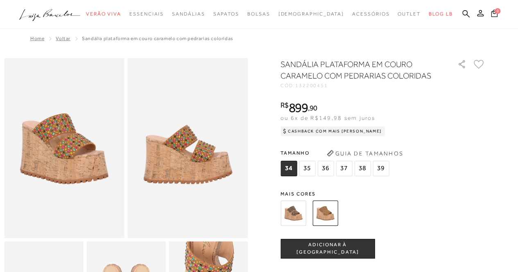 Image resolution: width=518 pixels, height=272 pixels. I want to click on span: BLOG LB, so click(440, 14).